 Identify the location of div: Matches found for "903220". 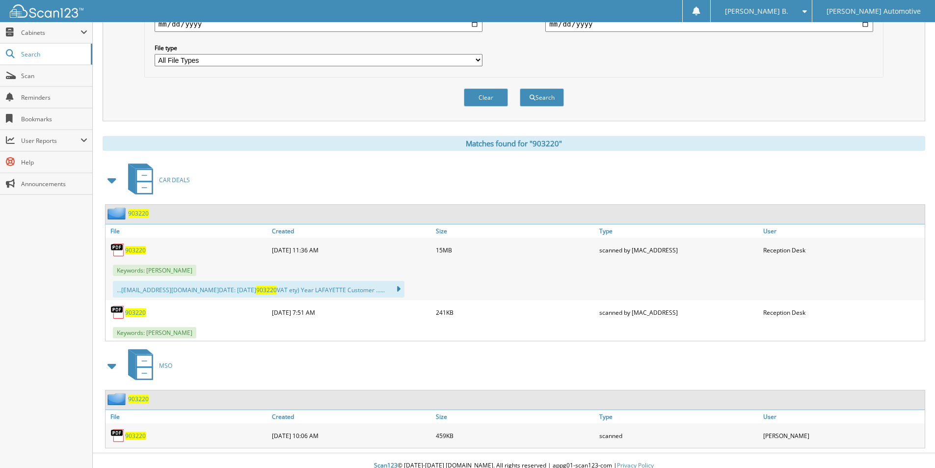
(514, 143).